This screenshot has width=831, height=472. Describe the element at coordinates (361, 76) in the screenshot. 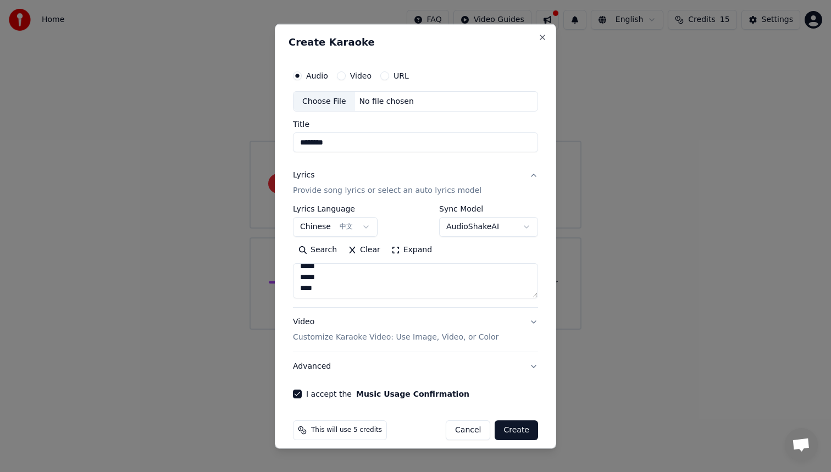

I see `label: Video` at that location.